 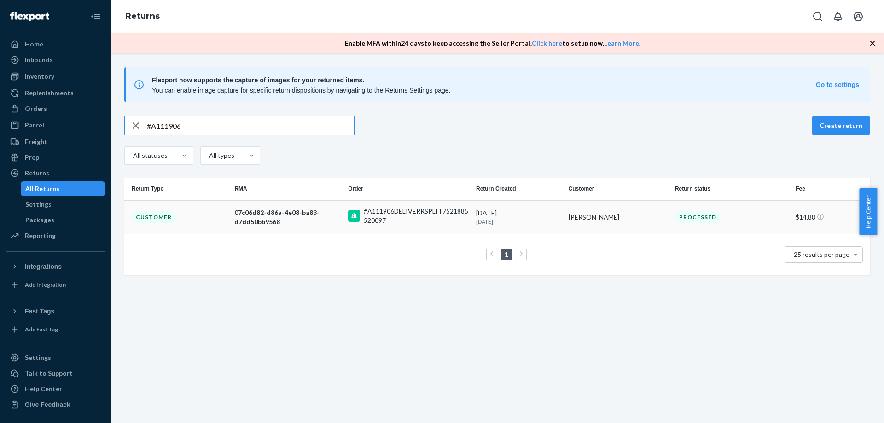 I want to click on div: Returns, so click(x=37, y=173).